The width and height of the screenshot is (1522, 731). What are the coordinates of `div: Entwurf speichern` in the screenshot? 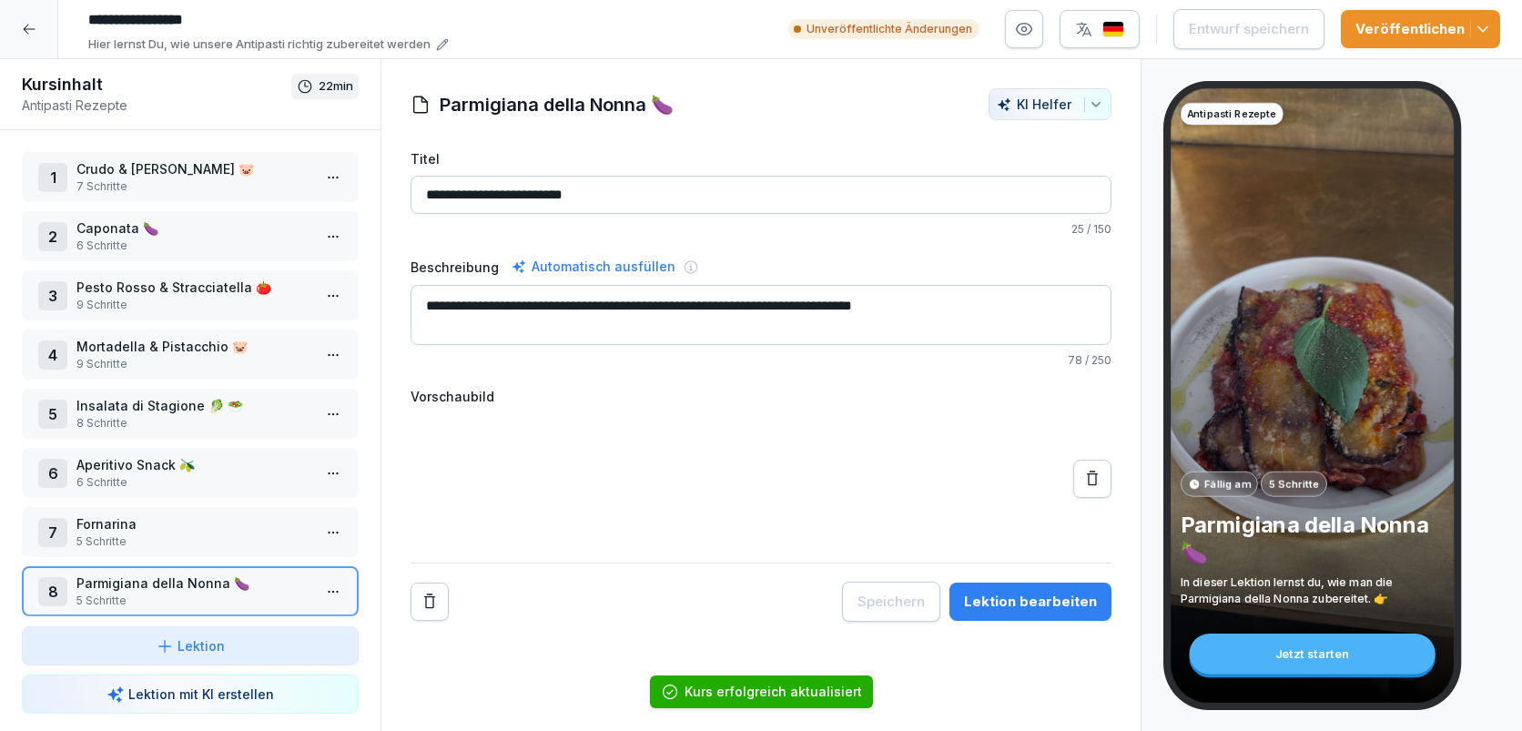 It's located at (1249, 29).